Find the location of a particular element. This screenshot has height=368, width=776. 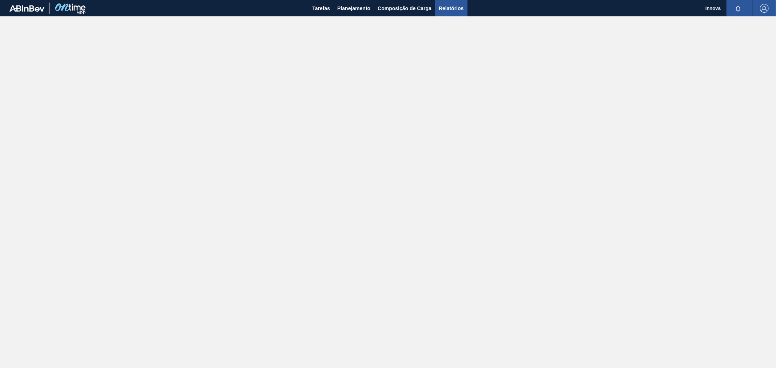

img: TNhmsLtSVTkK8tSr43FrP2fwEKptu5GPRR3wAAAABJRU5ErkJggg== is located at coordinates (27, 8).